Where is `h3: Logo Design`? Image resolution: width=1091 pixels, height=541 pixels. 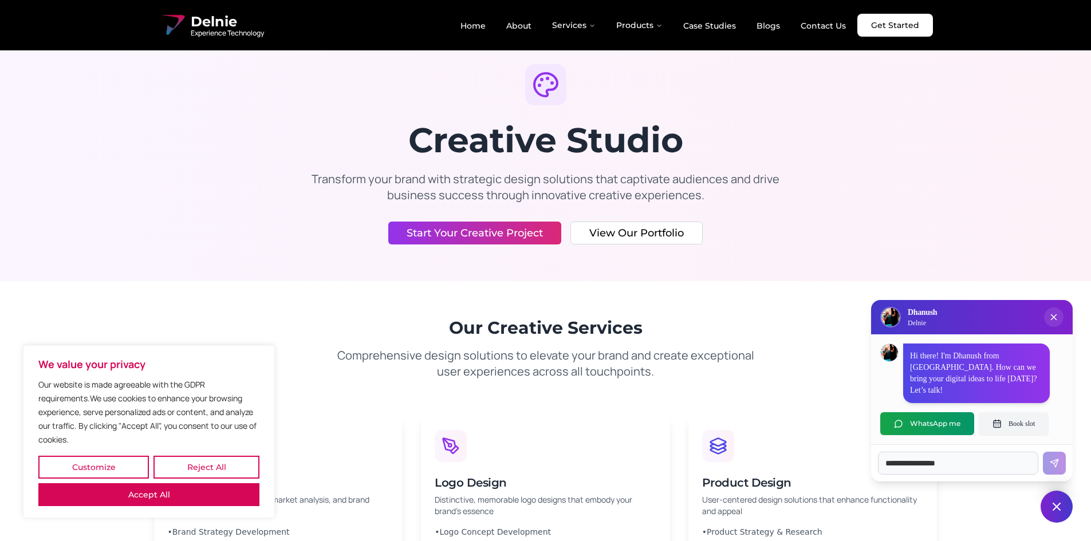 h3: Logo Design is located at coordinates (545, 483).